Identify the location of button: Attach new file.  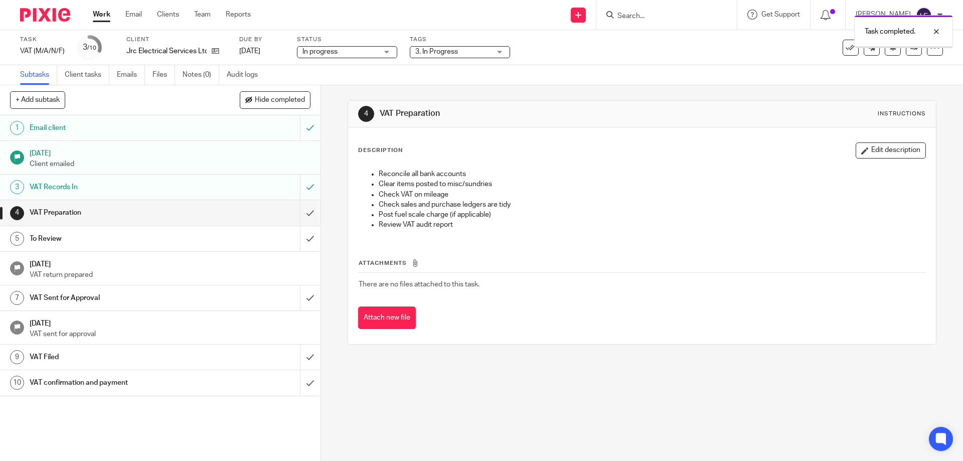
(387, 317).